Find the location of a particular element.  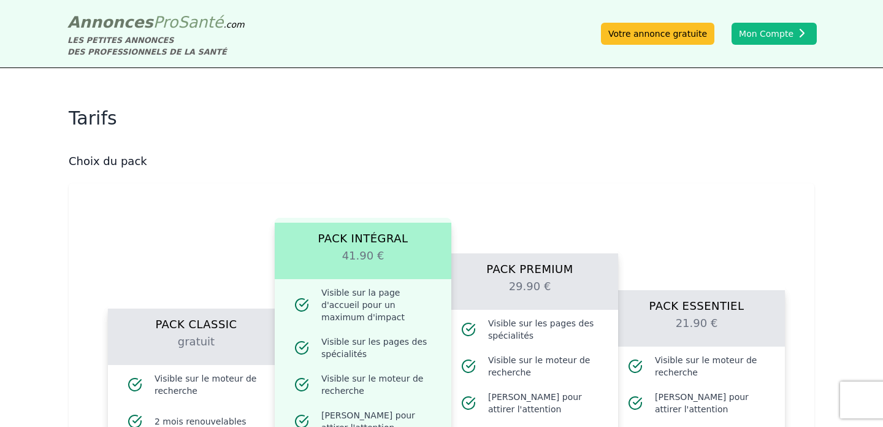

h1: Pack Classic is located at coordinates (196, 321).